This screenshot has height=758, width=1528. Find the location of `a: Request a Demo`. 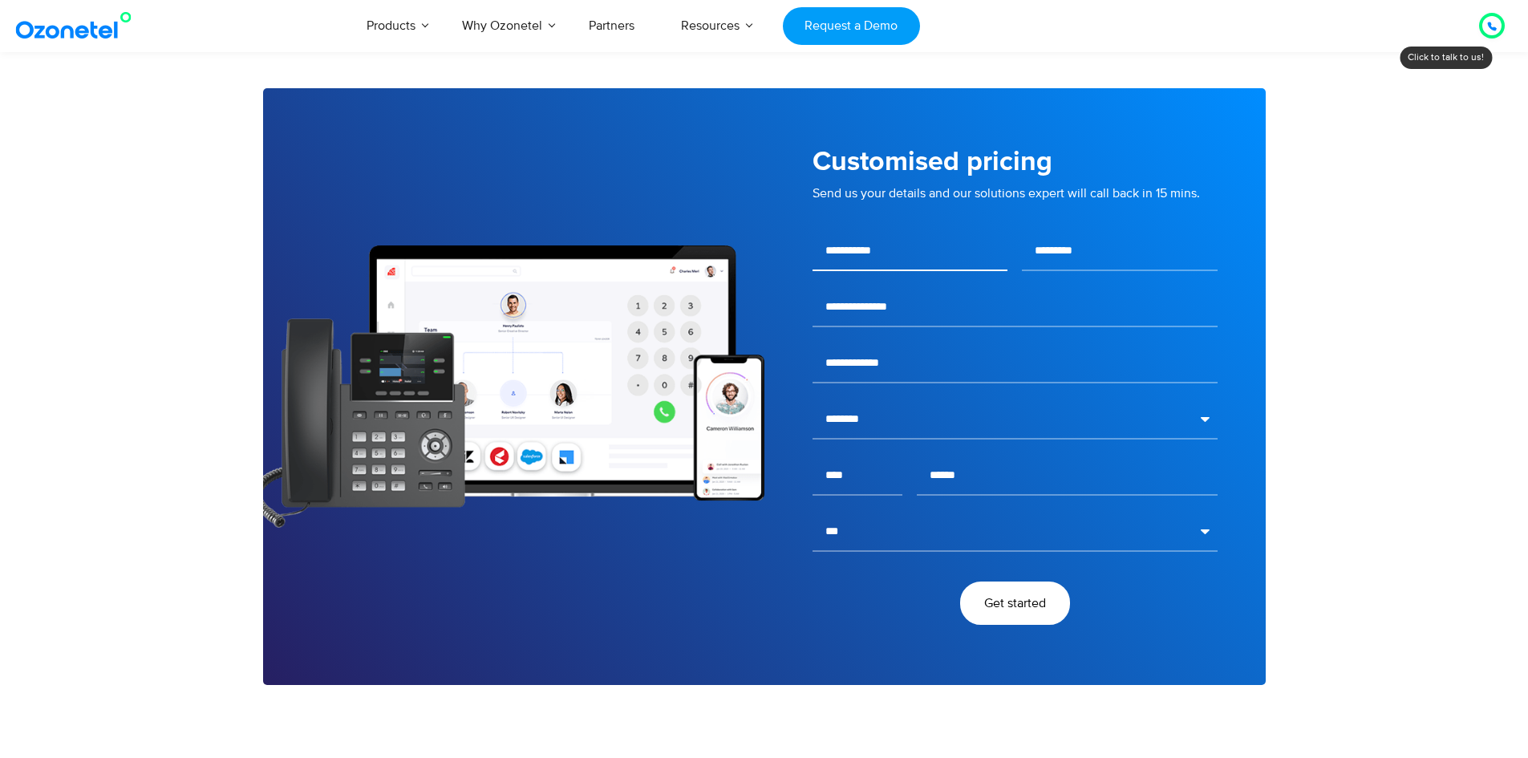

a: Request a Demo is located at coordinates (851, 26).